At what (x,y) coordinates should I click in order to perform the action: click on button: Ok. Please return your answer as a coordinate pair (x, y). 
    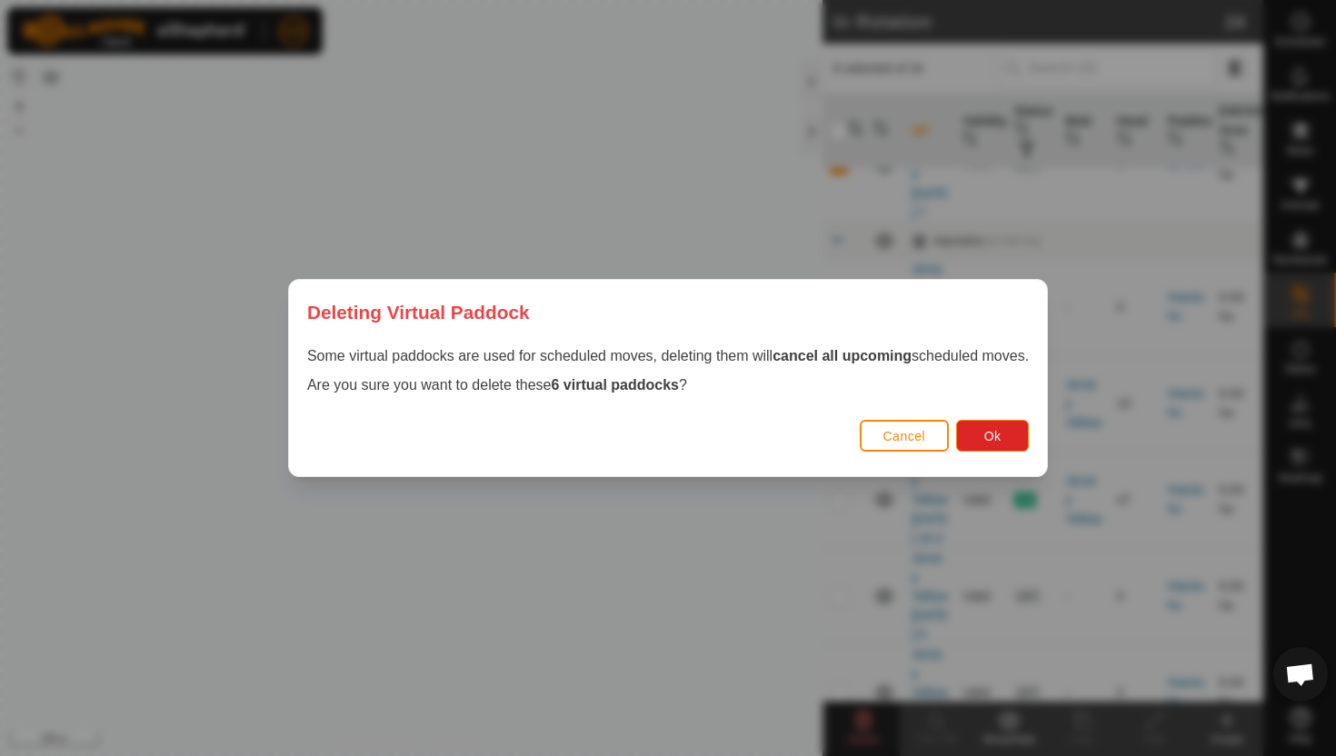
    Looking at the image, I should click on (993, 435).